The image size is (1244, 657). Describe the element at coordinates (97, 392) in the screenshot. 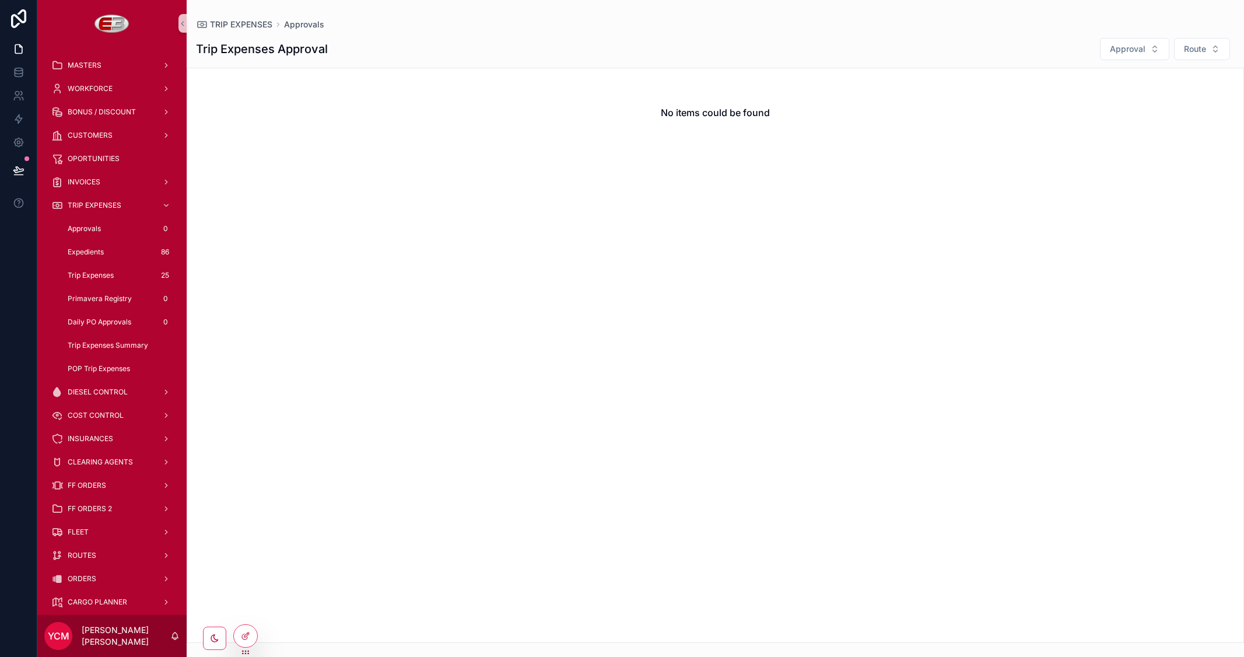

I see `span: DIESEL CONTROL` at that location.